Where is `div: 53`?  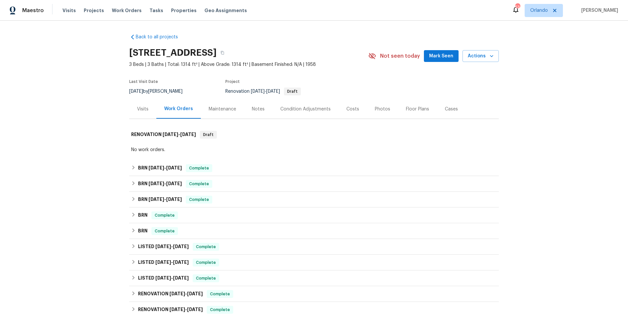
div: 53 is located at coordinates (518, 7).